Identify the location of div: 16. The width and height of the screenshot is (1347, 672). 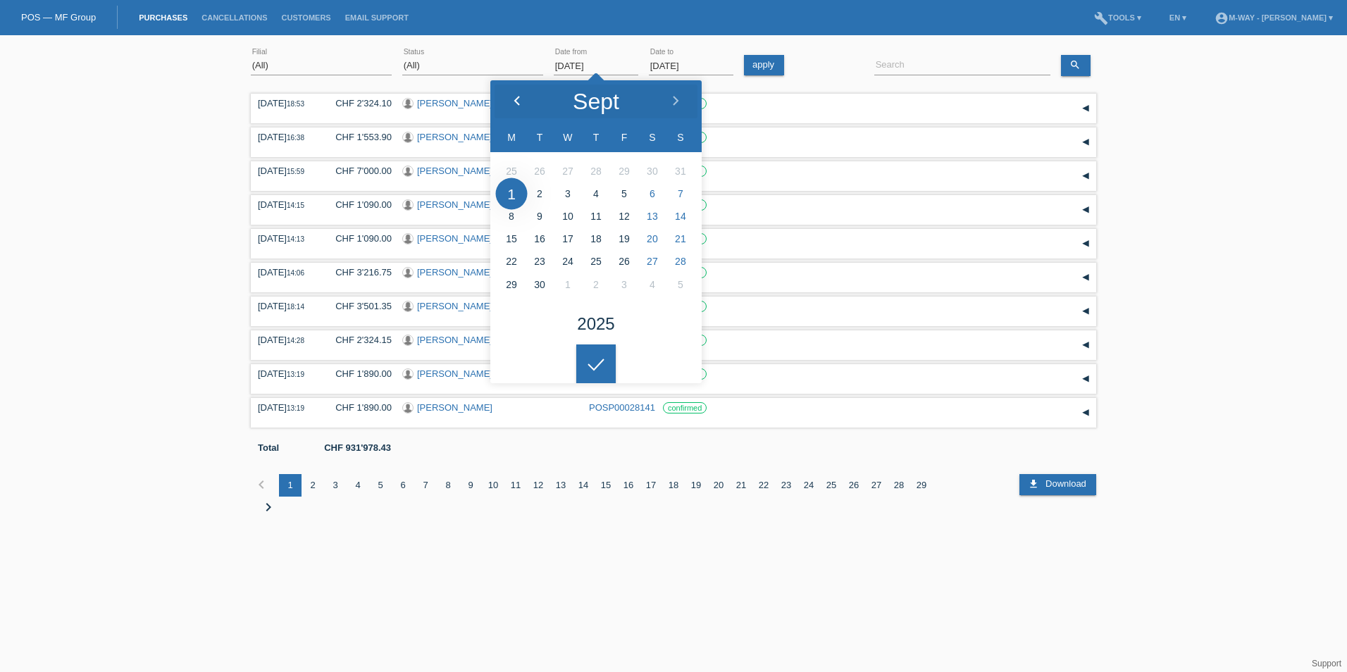
(628, 485).